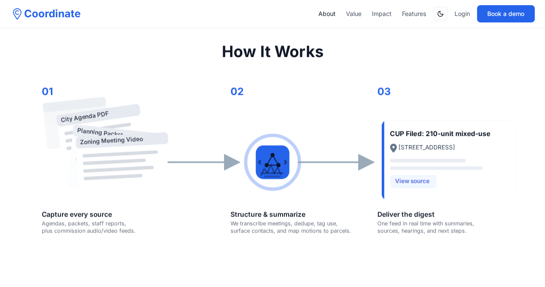 The image size is (545, 287). Describe the element at coordinates (426, 223) in the screenshot. I see `text: One feed in real time with summaries,` at that location.